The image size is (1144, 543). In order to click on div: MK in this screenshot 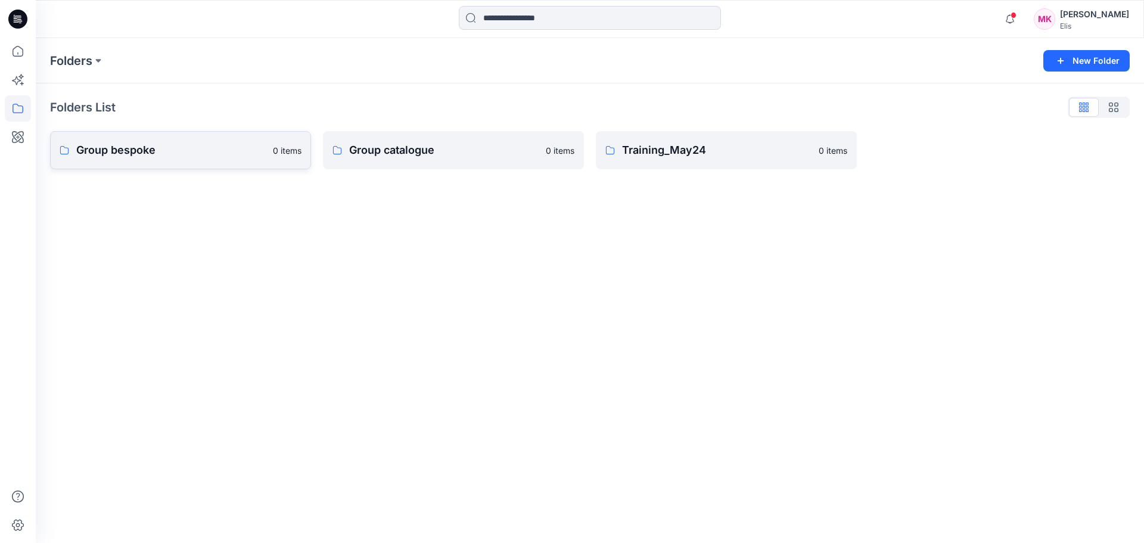, I will do `click(1045, 19)`.